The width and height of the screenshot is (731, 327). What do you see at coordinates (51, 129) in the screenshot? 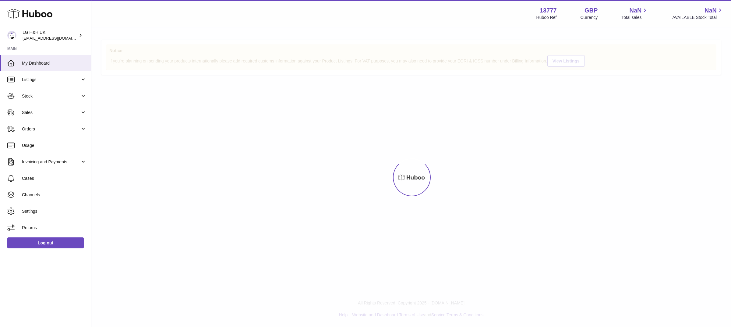
I see `span: Orders` at bounding box center [51, 129].